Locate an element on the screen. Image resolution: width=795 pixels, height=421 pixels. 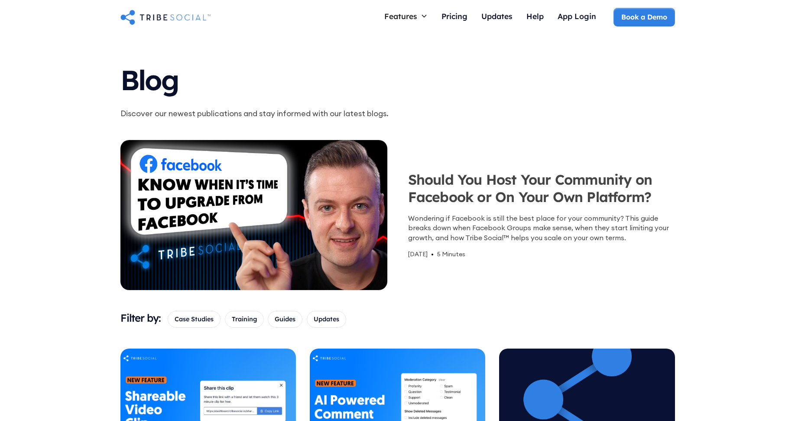
a: home is located at coordinates (166, 17).